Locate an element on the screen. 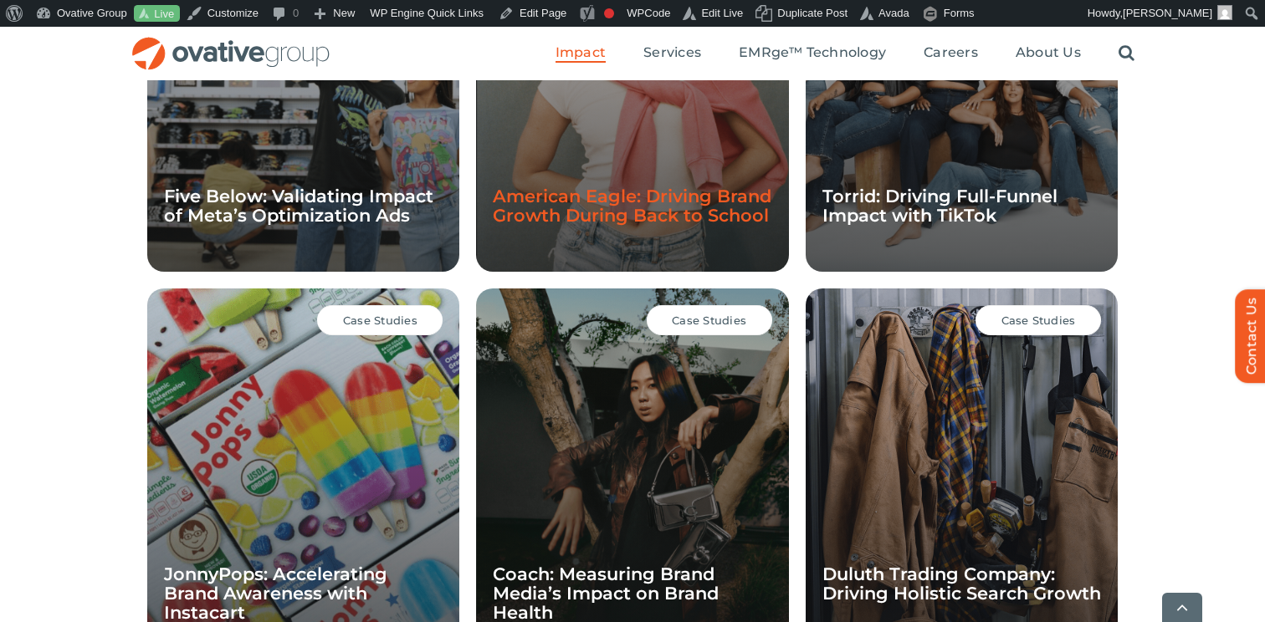 Image resolution: width=1265 pixels, height=622 pixels. a: Services is located at coordinates (672, 54).